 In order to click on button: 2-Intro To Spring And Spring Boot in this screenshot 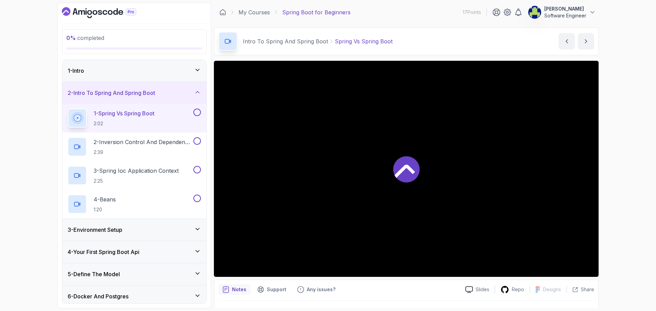, I will do `click(134, 93)`.